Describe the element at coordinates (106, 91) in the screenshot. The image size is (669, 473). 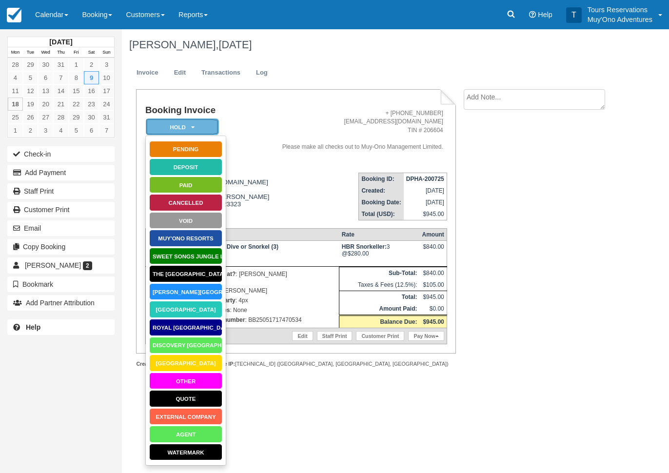
I see `a: 17` at that location.